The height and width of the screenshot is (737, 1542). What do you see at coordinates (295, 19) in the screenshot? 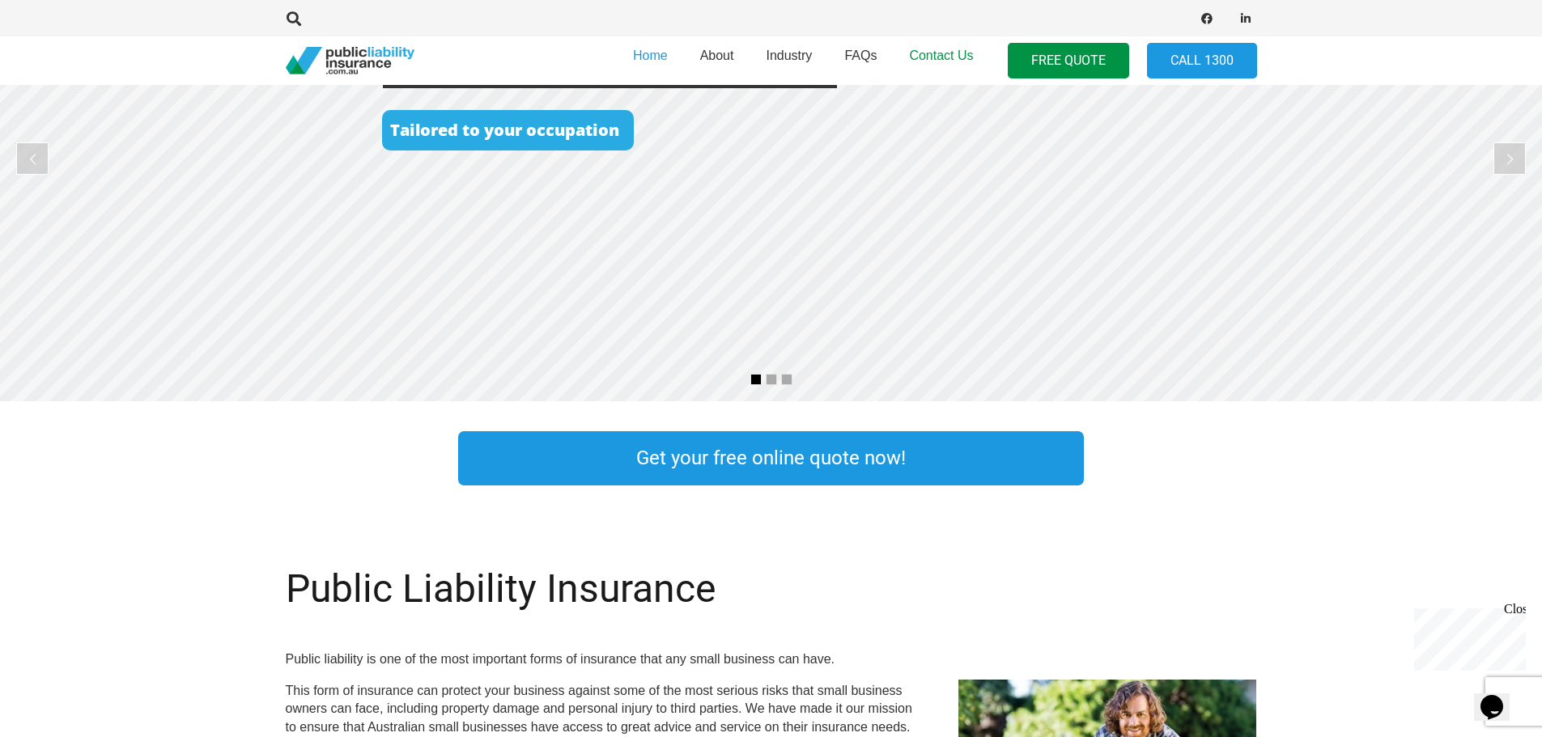
I see `a: Search` at bounding box center [295, 19].